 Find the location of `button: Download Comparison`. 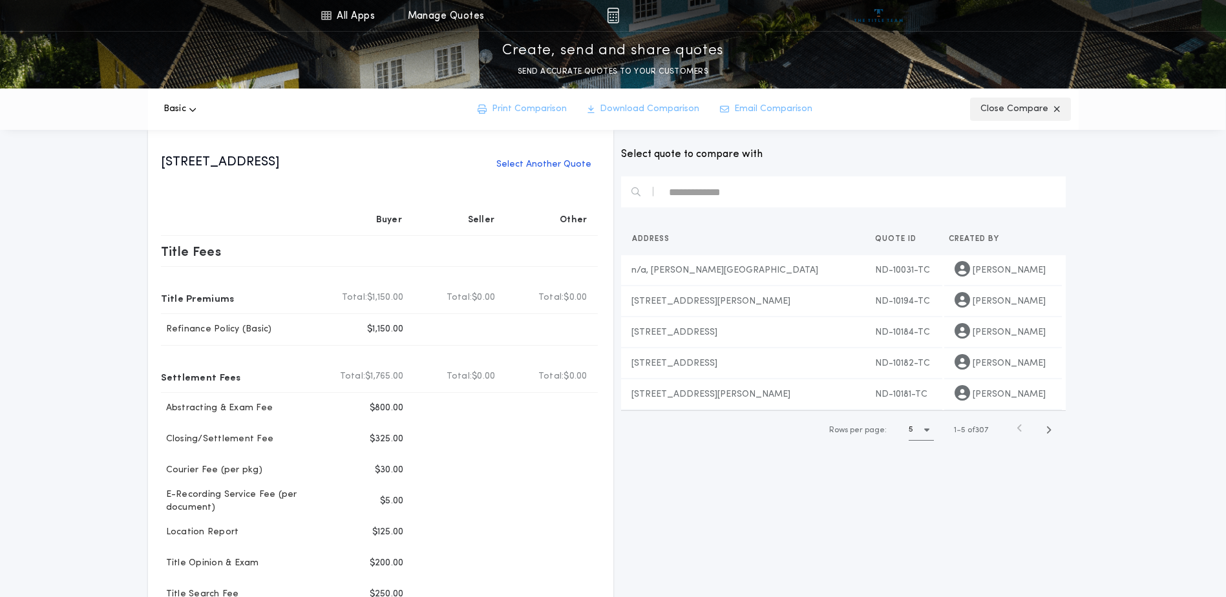

button: Download Comparison is located at coordinates (643, 109).